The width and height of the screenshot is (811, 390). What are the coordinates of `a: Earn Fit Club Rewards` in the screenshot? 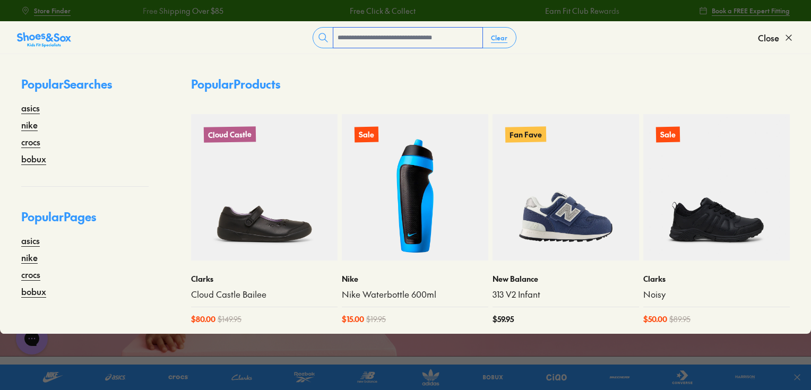 It's located at (575, 11).